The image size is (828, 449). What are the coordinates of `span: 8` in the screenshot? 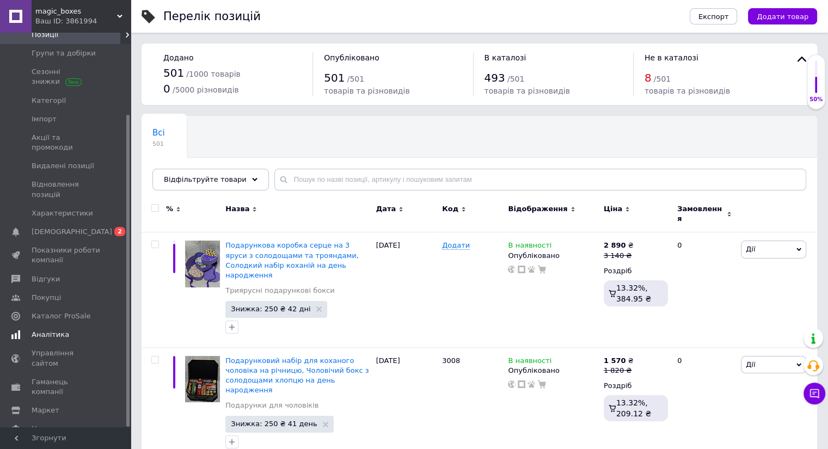 It's located at (648, 78).